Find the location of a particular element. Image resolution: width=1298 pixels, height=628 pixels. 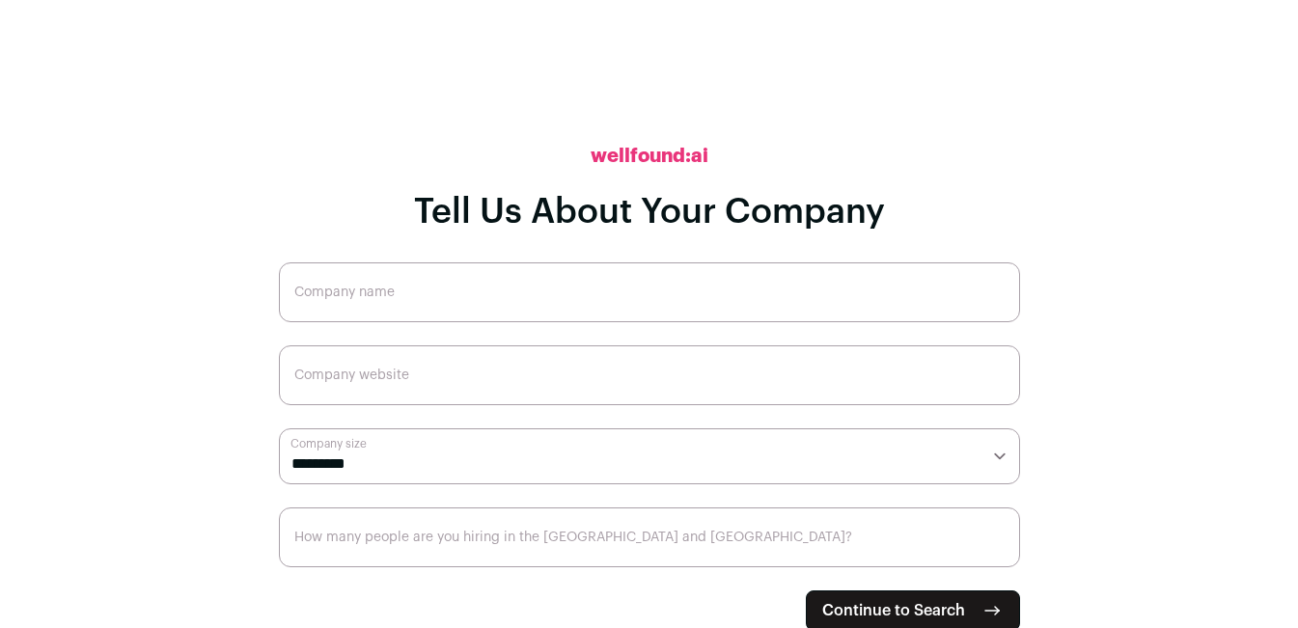

h1: Tell Us About Your Company is located at coordinates (649, 212).